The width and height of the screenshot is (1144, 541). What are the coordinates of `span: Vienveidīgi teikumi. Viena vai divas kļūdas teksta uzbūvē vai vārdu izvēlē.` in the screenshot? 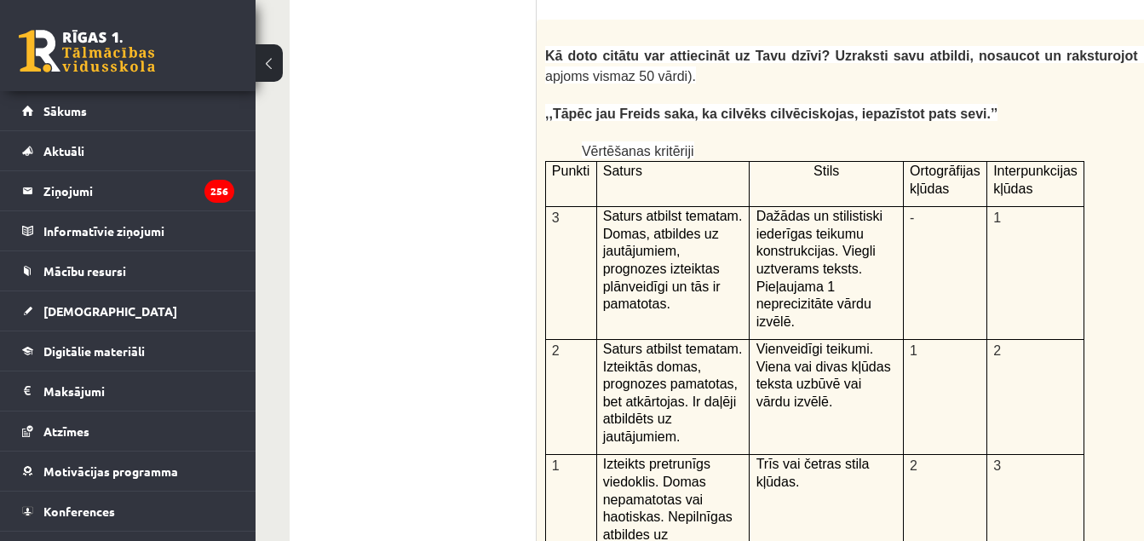 It's located at (823, 375).